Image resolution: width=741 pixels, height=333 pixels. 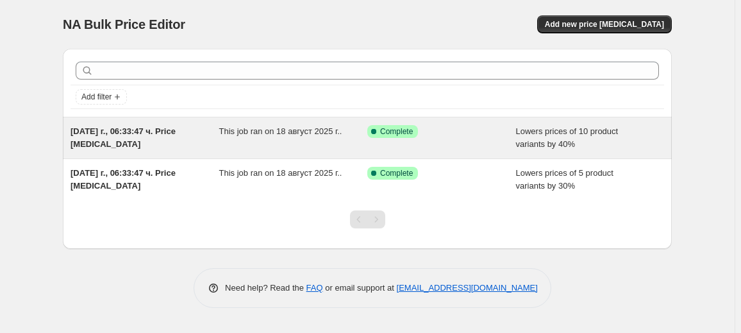 What do you see at coordinates (96, 97) in the screenshot?
I see `span: Add filter` at bounding box center [96, 97].